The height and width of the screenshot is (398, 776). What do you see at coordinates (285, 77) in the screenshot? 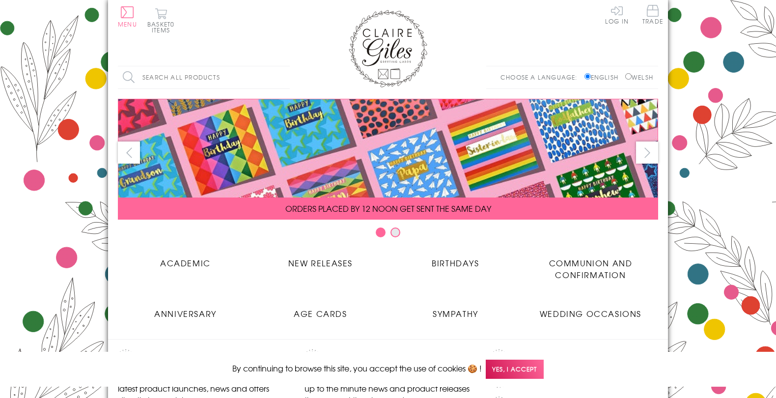
I see `input: Search` at bounding box center [285, 77].